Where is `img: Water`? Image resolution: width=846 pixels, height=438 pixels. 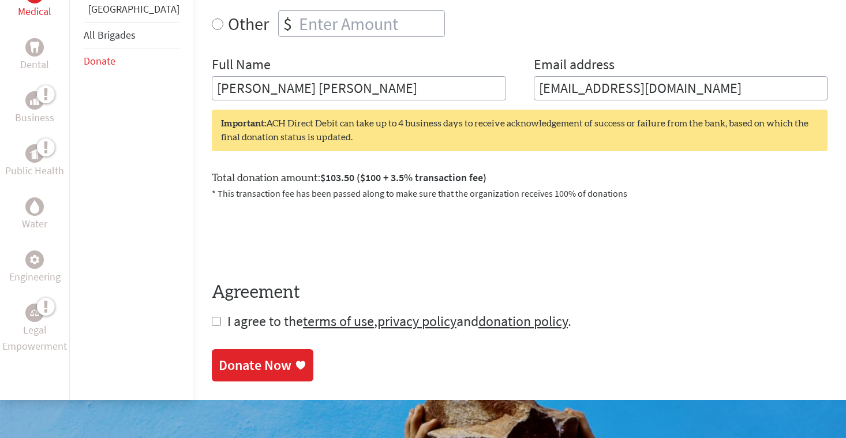
img: Water is located at coordinates (35, 207).